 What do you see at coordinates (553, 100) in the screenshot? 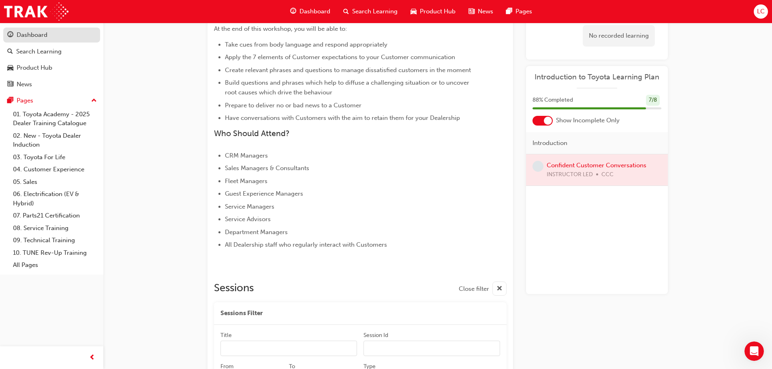
I see `span: 88 % Completed` at bounding box center [553, 100].